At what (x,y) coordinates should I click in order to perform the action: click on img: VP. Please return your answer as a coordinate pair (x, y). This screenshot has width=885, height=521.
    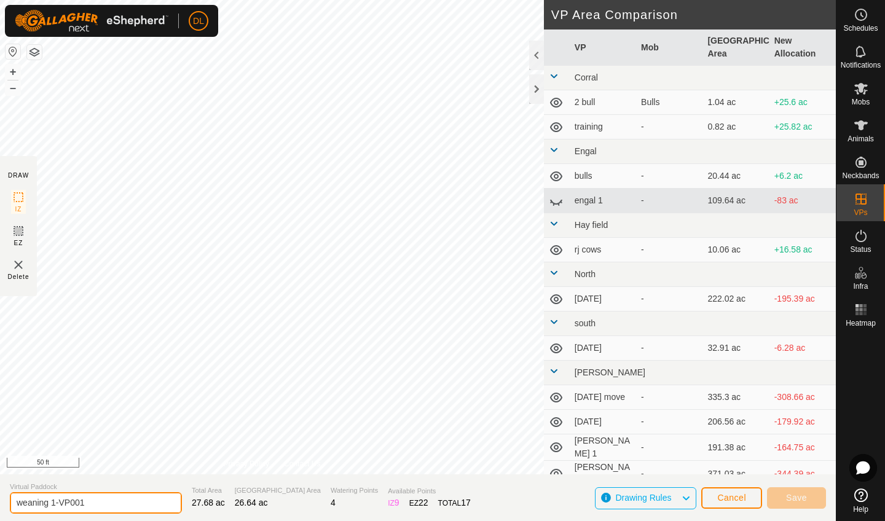
    Looking at the image, I should click on (18, 265).